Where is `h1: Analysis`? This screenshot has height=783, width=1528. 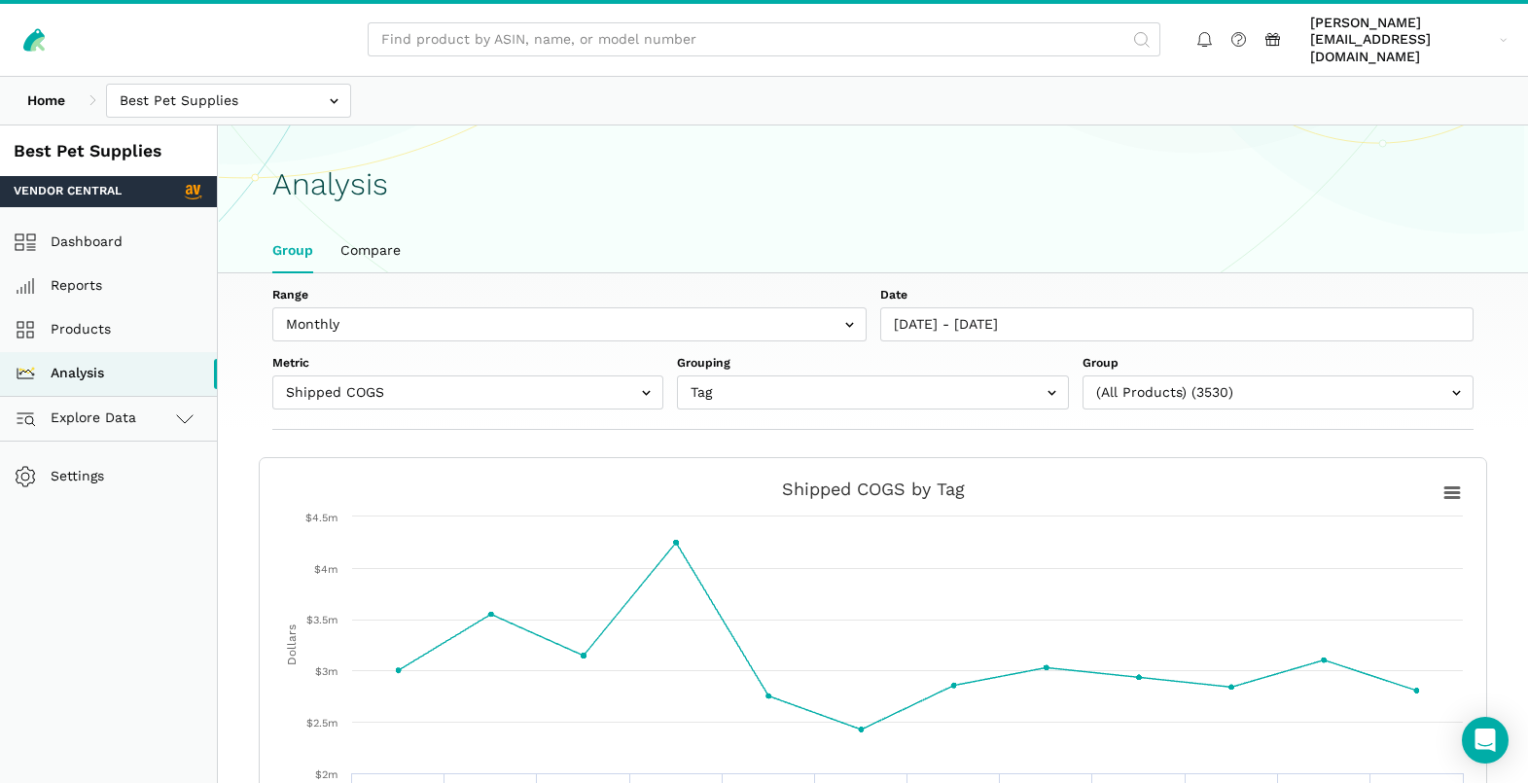 h1: Analysis is located at coordinates (872, 184).